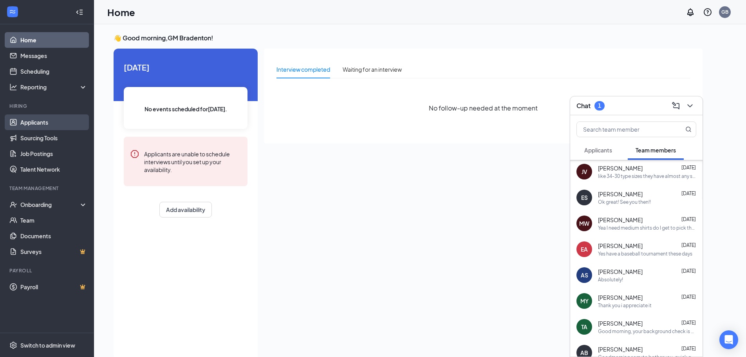 The image size is (746, 357). I want to click on div: Team Management, so click(47, 188).